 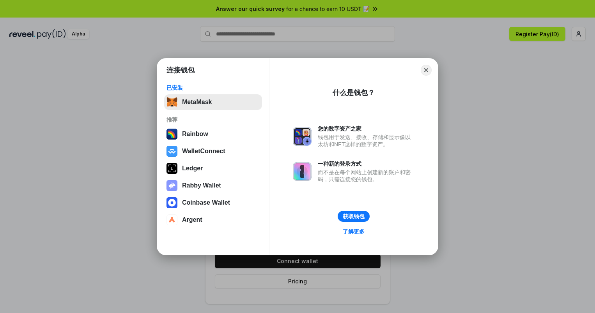 What do you see at coordinates (195, 134) in the screenshot?
I see `div: Rainbow` at bounding box center [195, 134].